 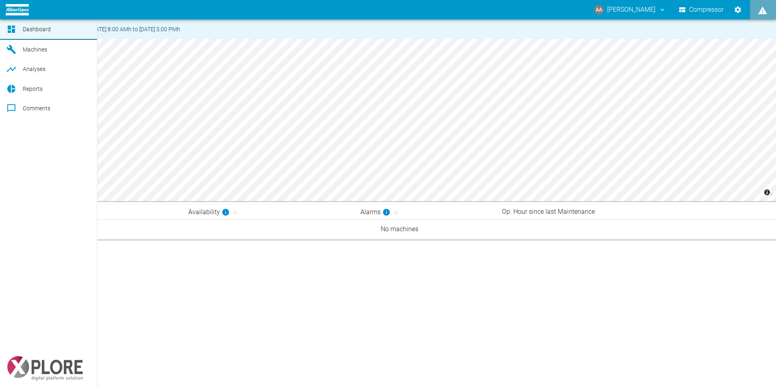 I want to click on img: Xplore Logo, so click(x=45, y=368).